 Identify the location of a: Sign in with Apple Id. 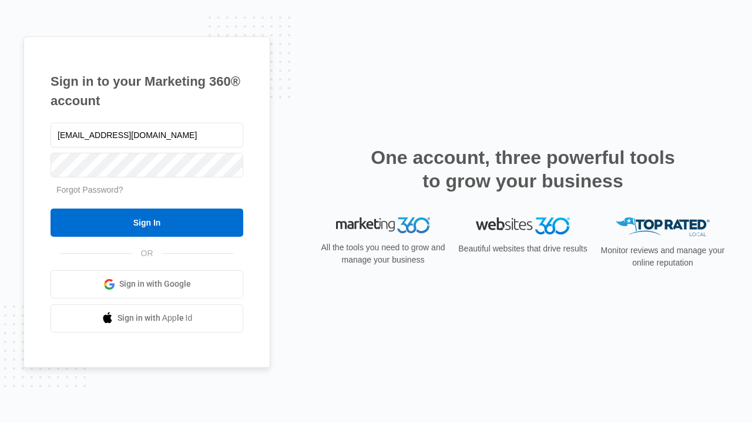
(147, 318).